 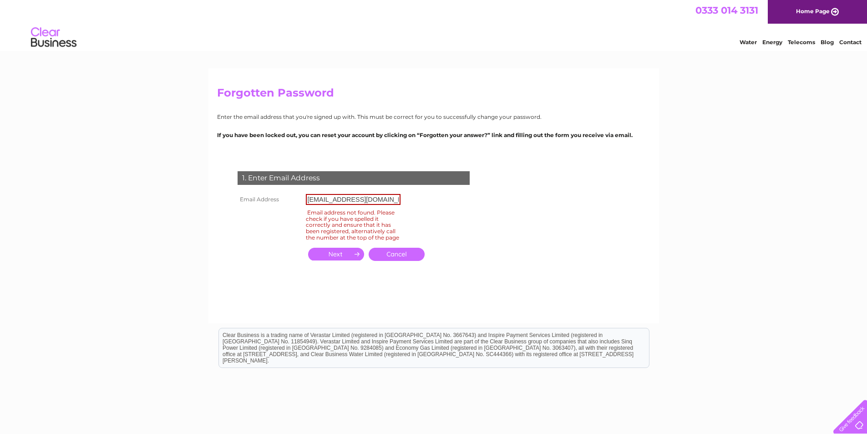 What do you see at coordinates (850, 42) in the screenshot?
I see `a: Contact` at bounding box center [850, 42].